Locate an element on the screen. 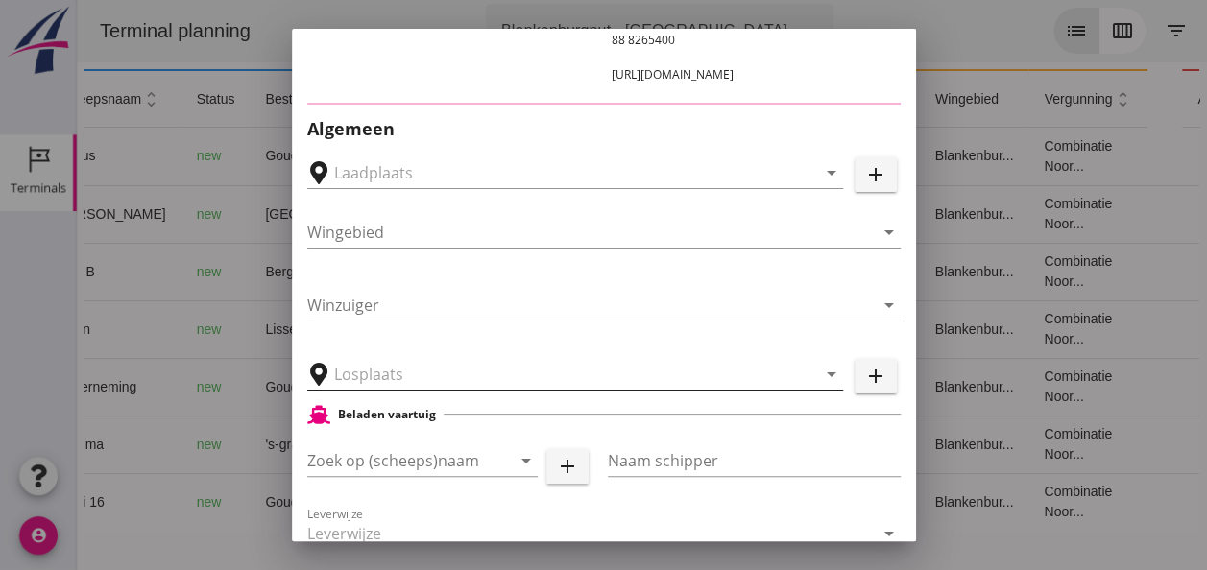 Image resolution: width=1207 pixels, height=570 pixels. span: vergunning is located at coordinates (1011, 99).